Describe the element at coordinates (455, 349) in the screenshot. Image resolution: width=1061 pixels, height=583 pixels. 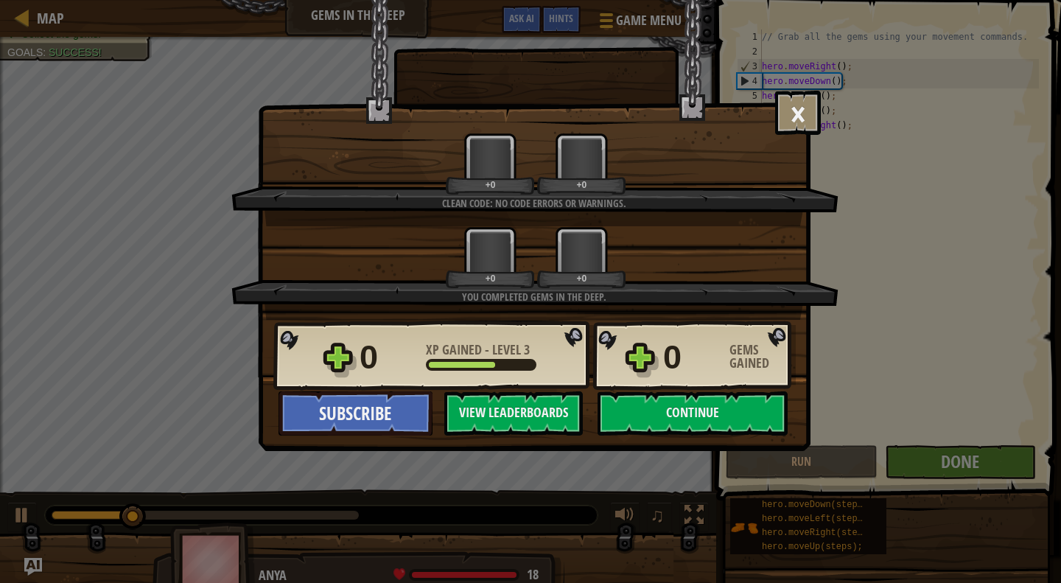
I see `span: XP Gained` at that location.